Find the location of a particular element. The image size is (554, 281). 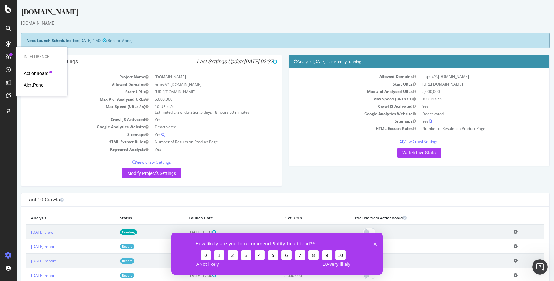

div: Close survey is located at coordinates (204, 12).